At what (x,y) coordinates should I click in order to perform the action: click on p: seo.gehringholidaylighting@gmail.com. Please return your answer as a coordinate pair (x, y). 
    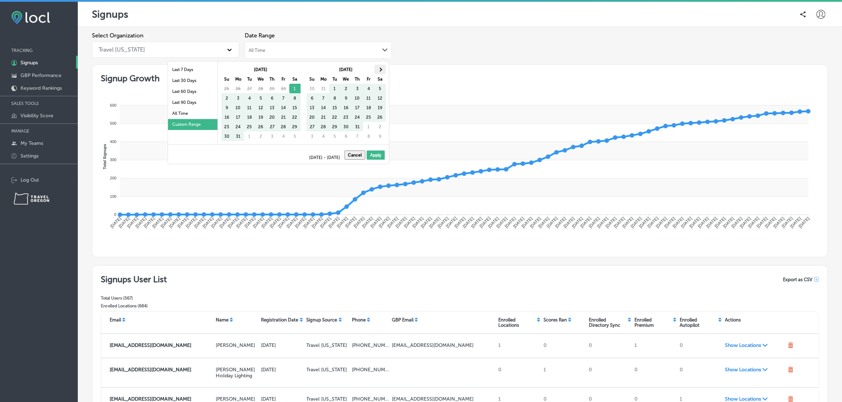
    Looking at the image, I should click on (161, 370).